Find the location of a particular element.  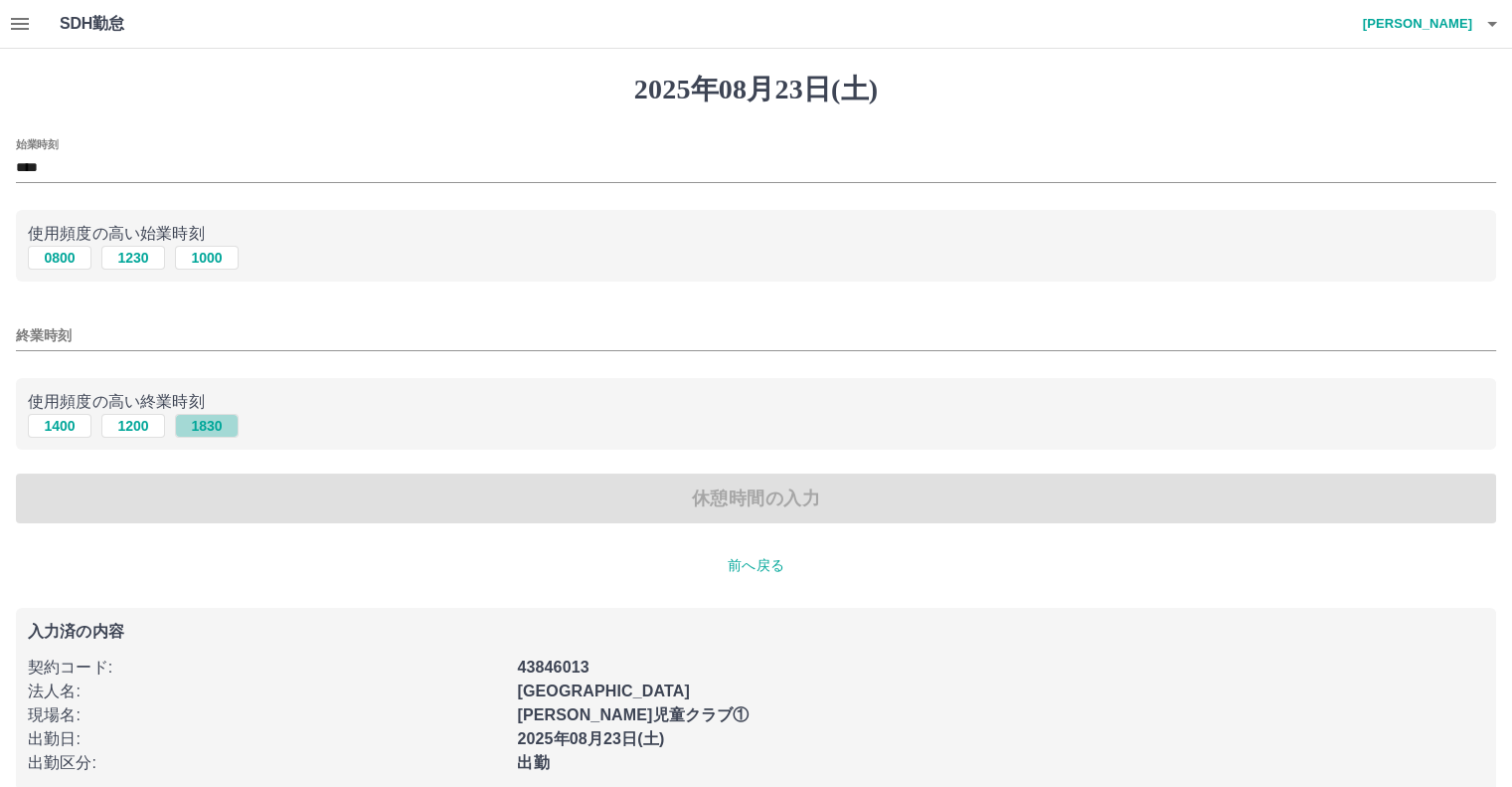

p: 契約コード : is located at coordinates (266, 667).